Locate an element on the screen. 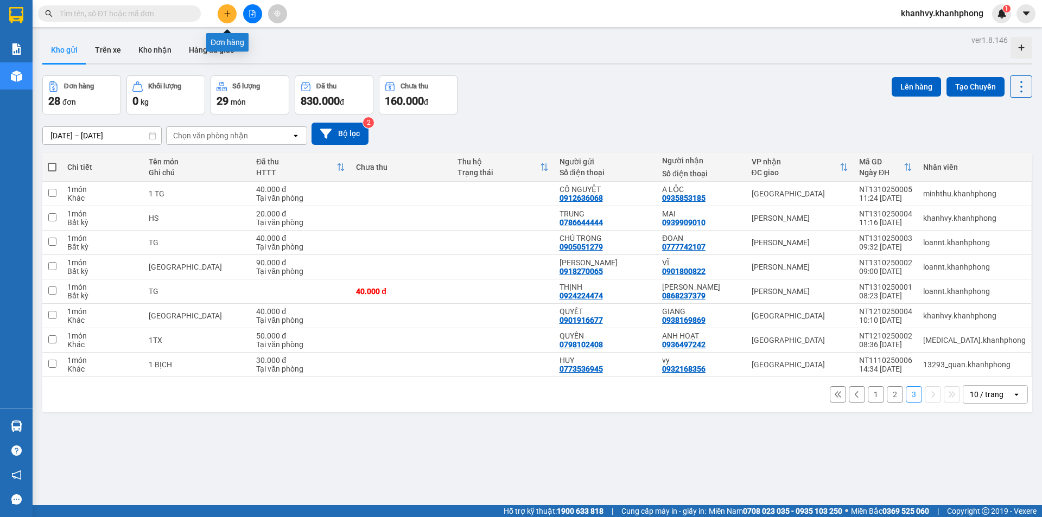  div: Người gửi is located at coordinates (605, 162).